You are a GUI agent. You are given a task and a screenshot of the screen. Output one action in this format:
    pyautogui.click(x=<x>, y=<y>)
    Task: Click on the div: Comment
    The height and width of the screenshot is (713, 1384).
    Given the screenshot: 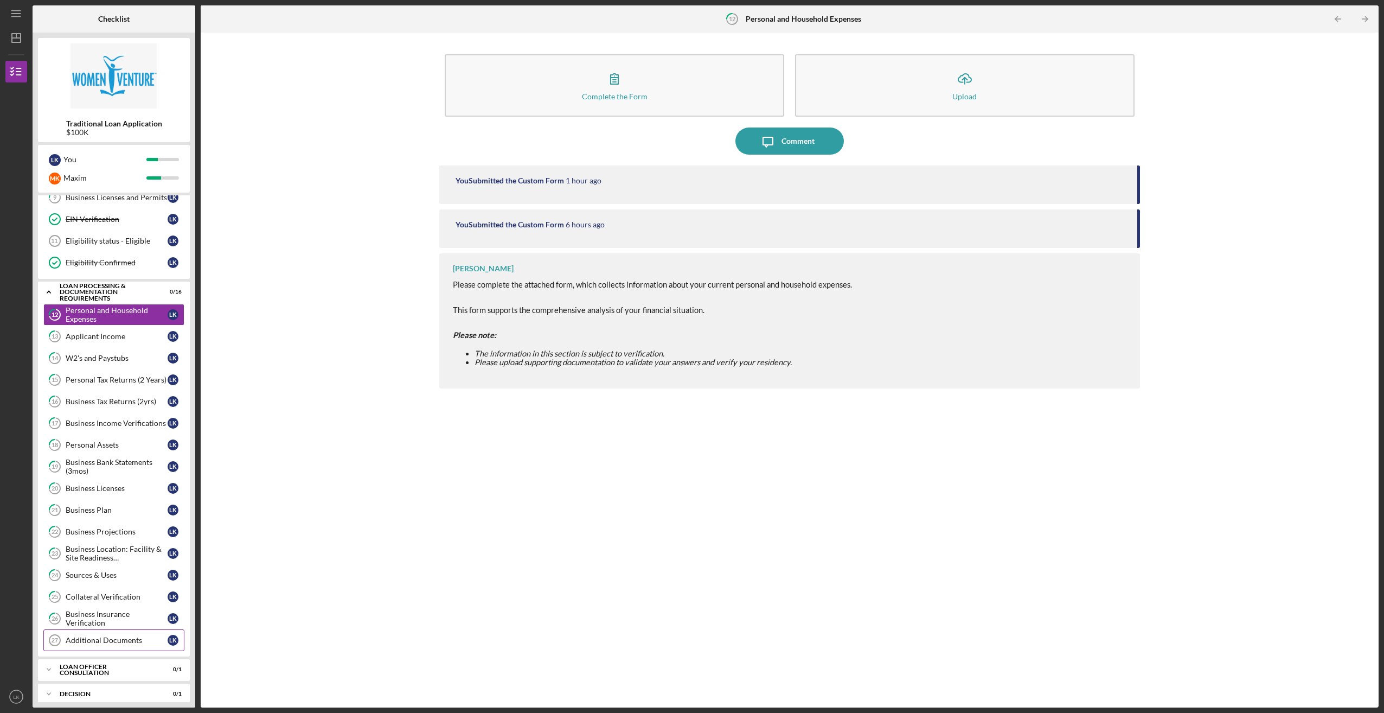 What is the action you would take?
    pyautogui.click(x=798, y=141)
    